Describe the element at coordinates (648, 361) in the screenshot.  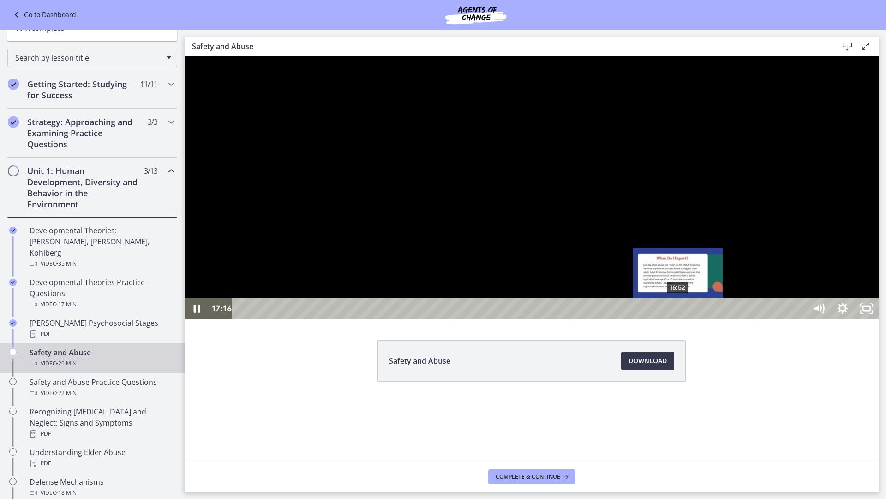
I see `a: Download` at that location.